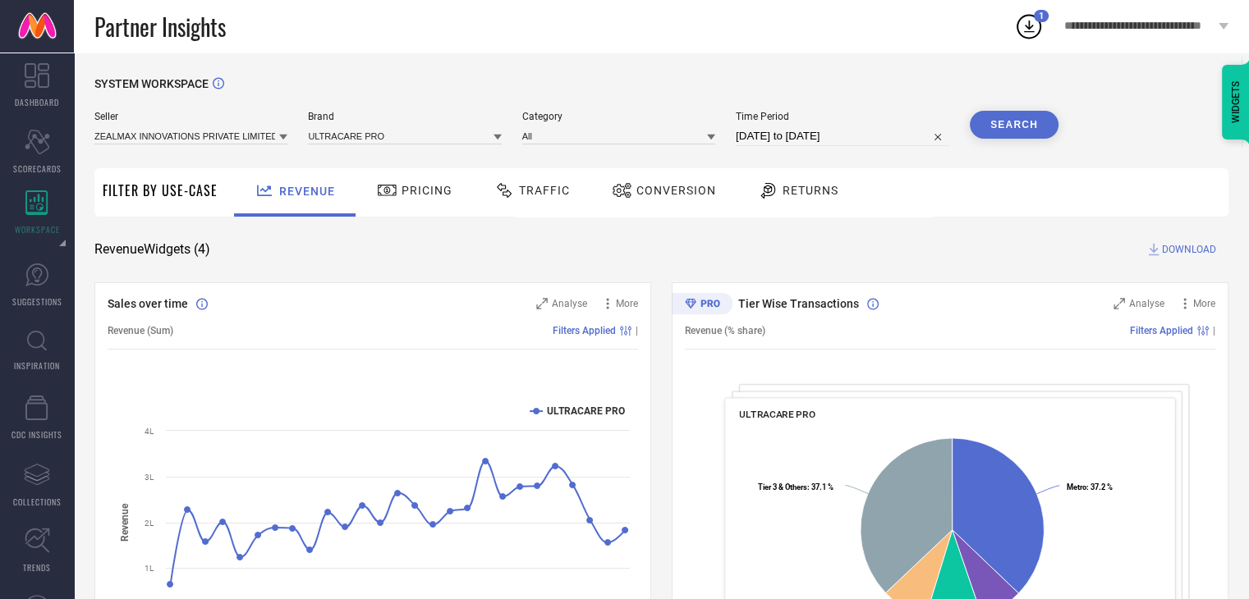 The image size is (1249, 599). I want to click on text: : 37.2 %, so click(1090, 487).